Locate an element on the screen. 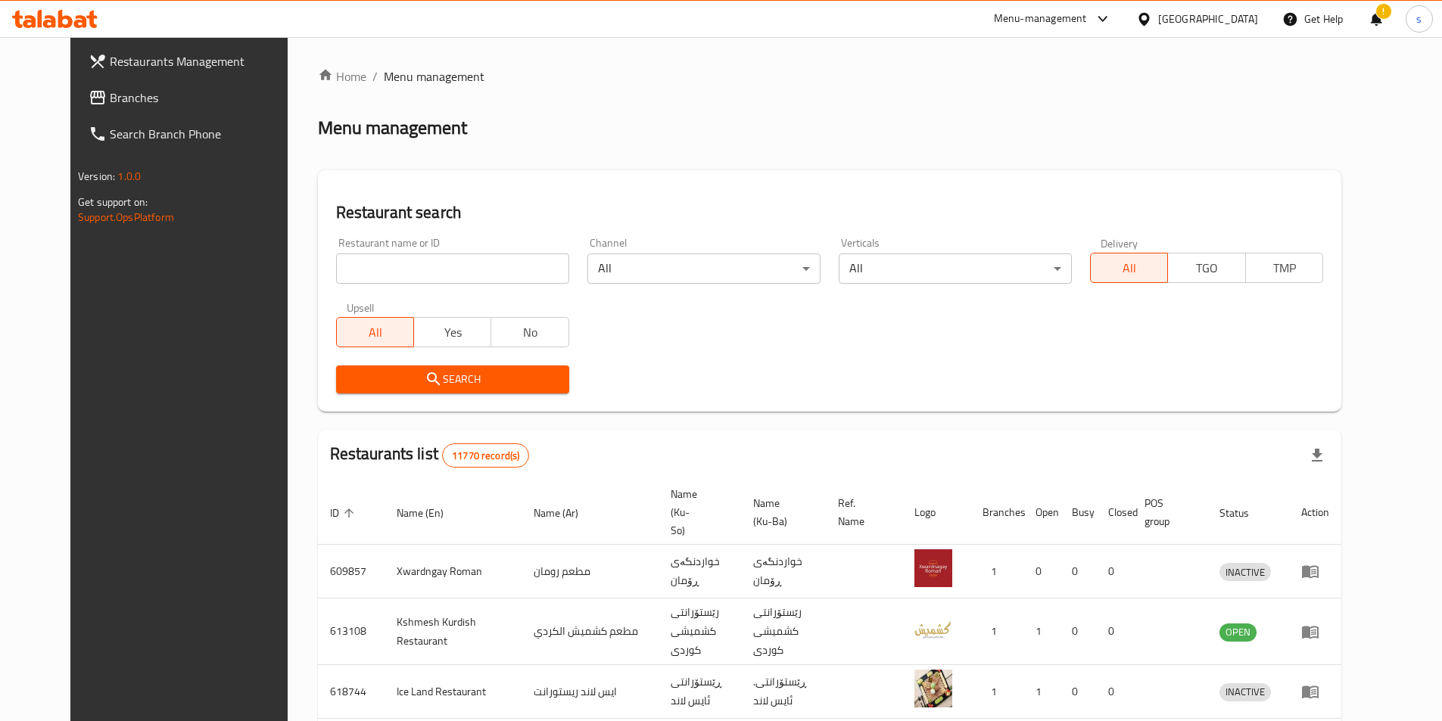 This screenshot has width=1442, height=721. th: Branches is located at coordinates (997, 512).